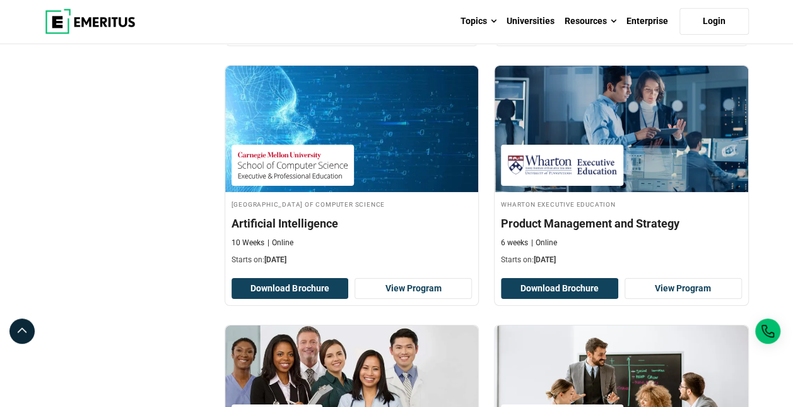 The image size is (793, 407). What do you see at coordinates (514, 242) in the screenshot?
I see `p: 6 weeks` at bounding box center [514, 242].